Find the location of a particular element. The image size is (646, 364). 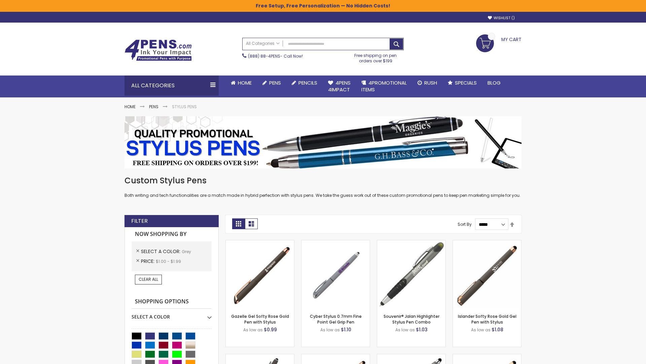

label: Sort By is located at coordinates (465, 224).